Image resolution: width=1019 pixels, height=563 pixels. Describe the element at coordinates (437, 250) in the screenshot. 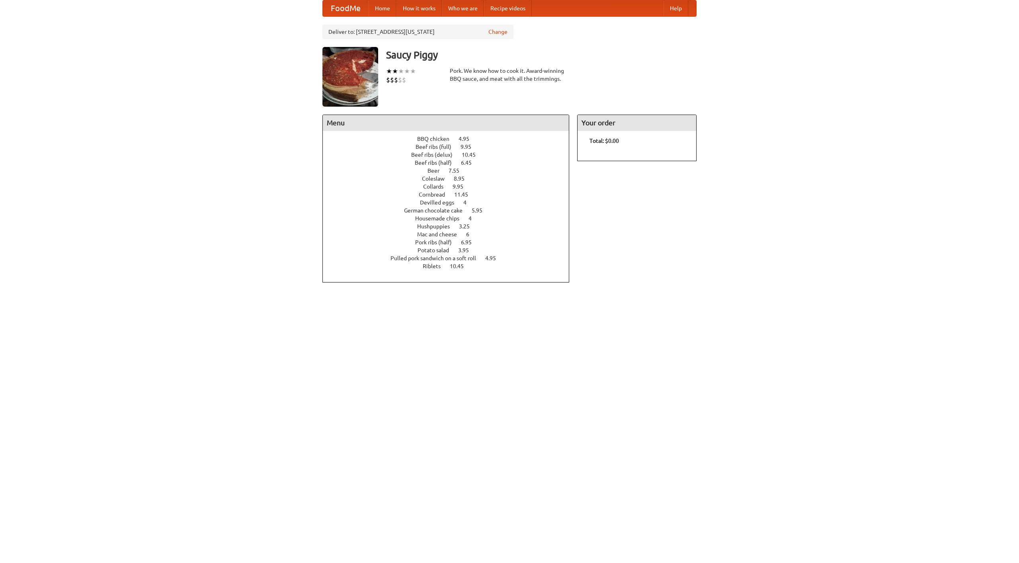

I see `span: Potato salad` at that location.